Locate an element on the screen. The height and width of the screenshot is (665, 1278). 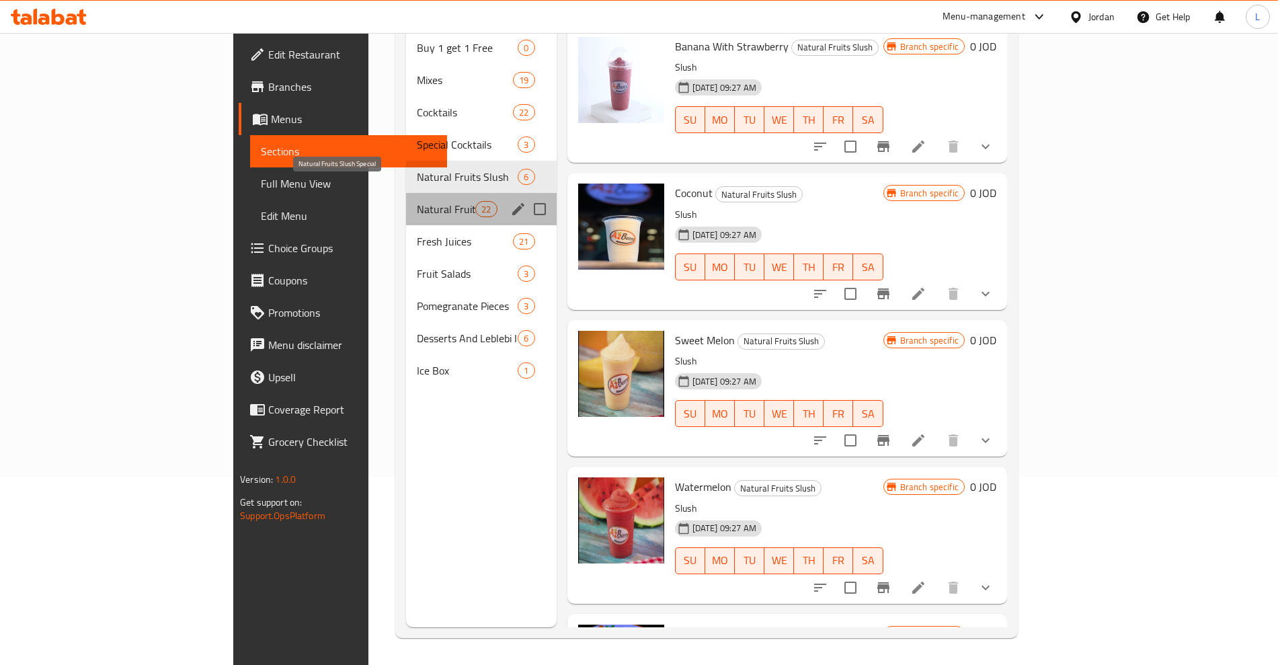
button: SU is located at coordinates (690, 561).